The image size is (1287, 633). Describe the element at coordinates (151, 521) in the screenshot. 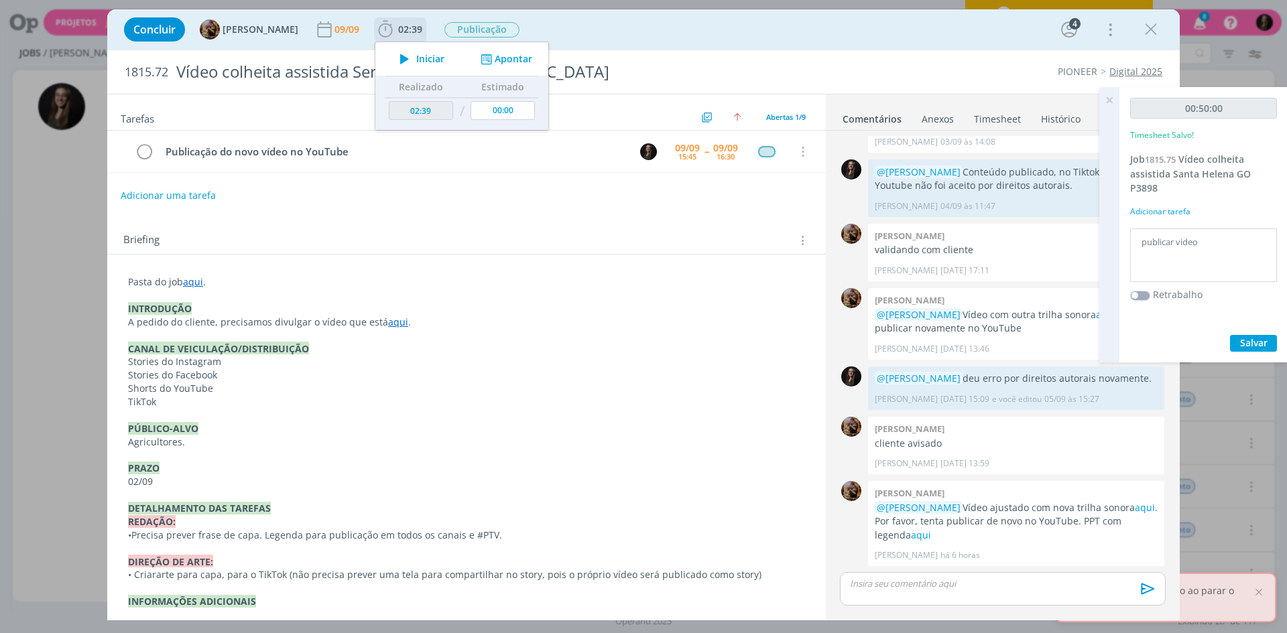

I see `strong: REDAÇÃO:` at that location.